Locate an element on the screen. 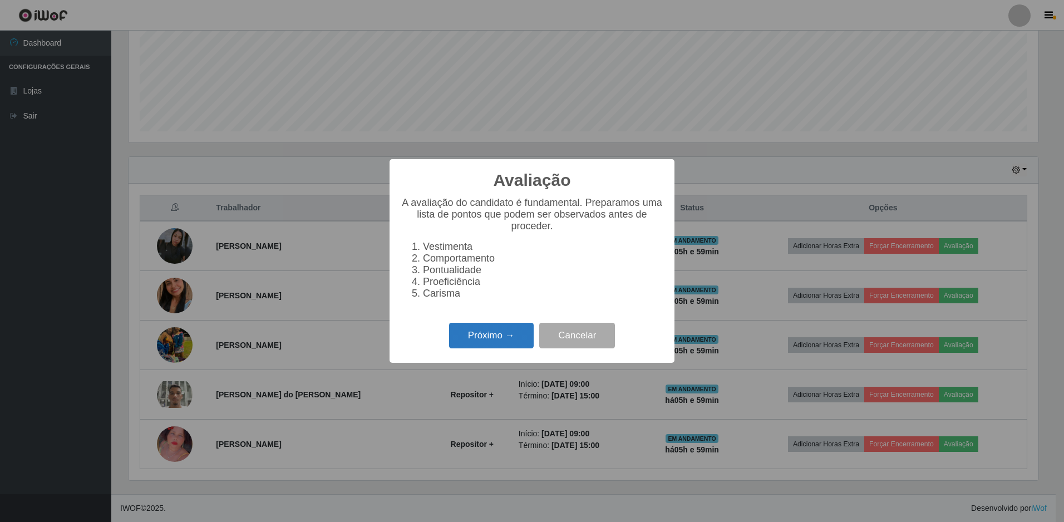  li: Pontualidade is located at coordinates (543, 270).